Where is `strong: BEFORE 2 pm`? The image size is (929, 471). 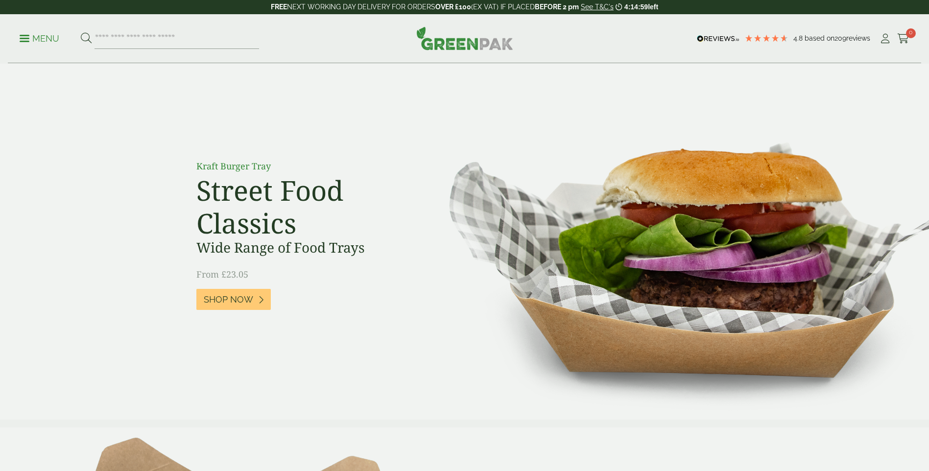 strong: BEFORE 2 pm is located at coordinates (557, 7).